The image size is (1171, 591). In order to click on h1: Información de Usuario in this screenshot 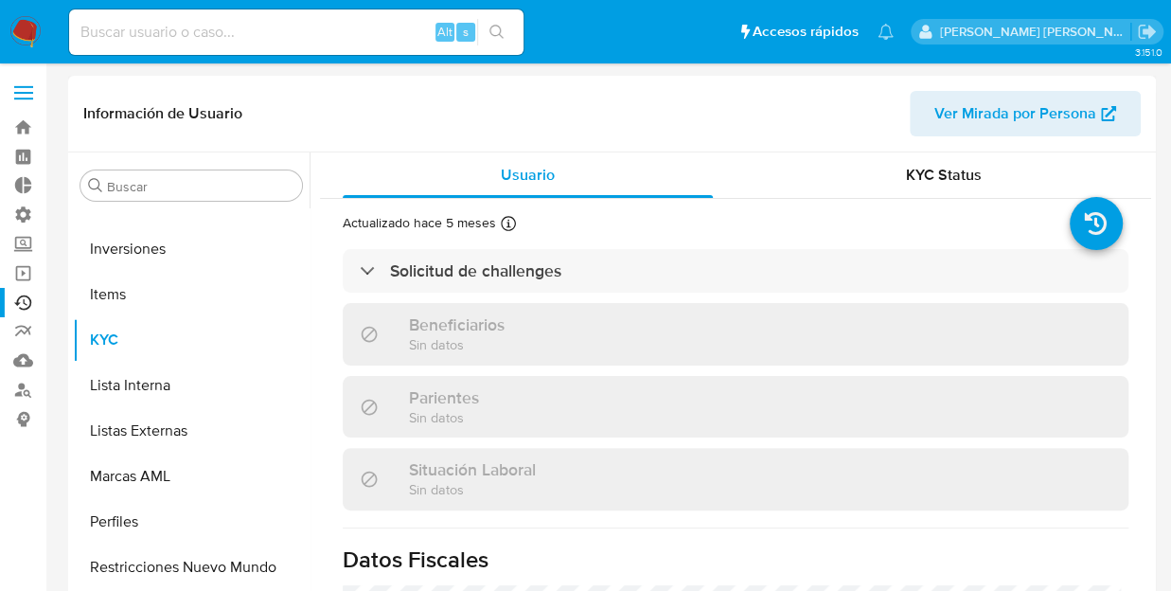, I will do `click(163, 114)`.